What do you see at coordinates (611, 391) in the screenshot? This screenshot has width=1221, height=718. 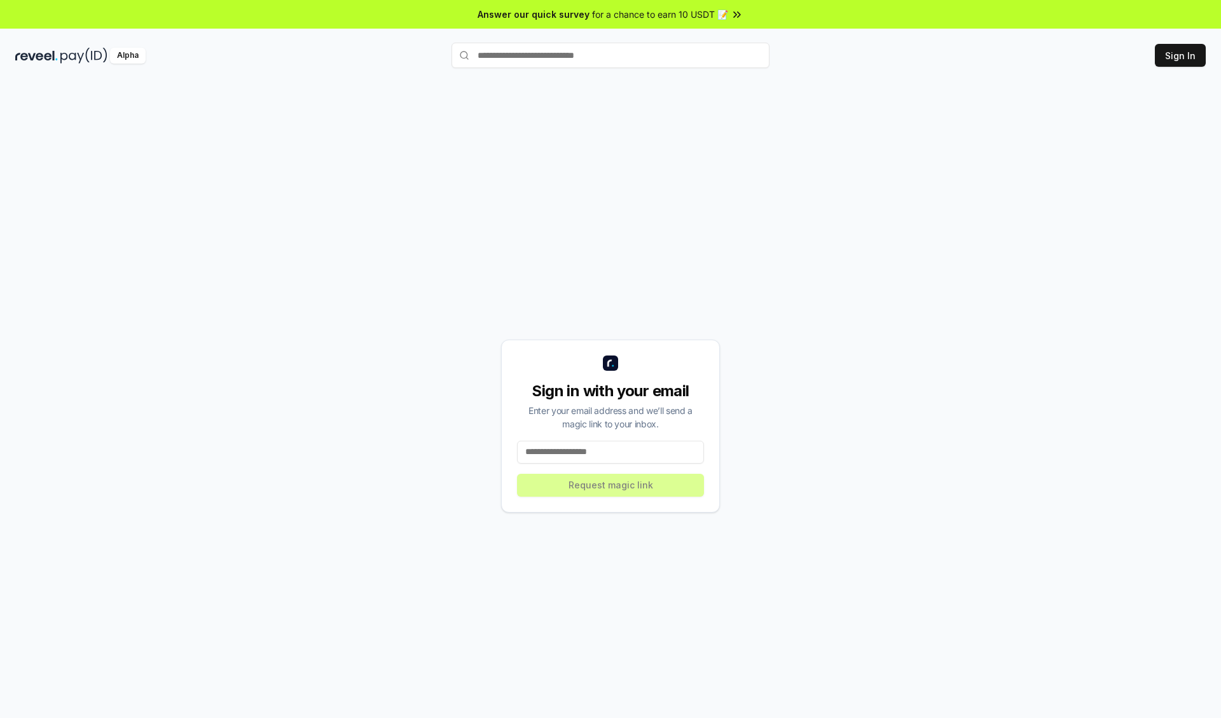 I see `div: Sign in with your email` at bounding box center [611, 391].